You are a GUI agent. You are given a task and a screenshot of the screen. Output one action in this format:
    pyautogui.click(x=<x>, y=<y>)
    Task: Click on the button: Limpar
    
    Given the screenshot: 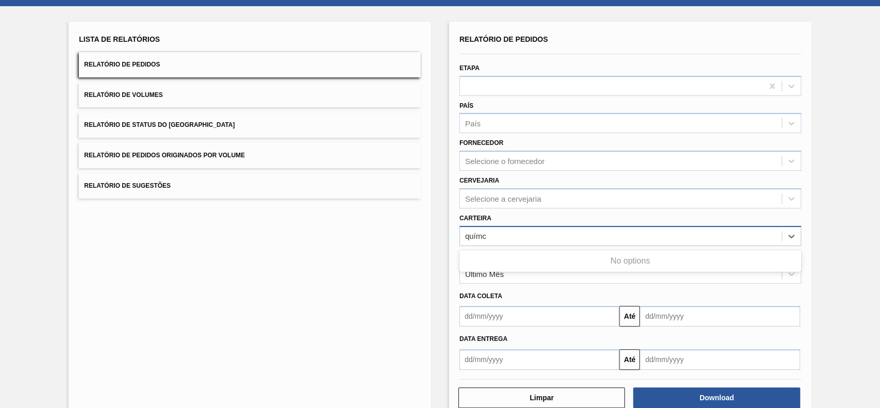 What is the action you would take?
    pyautogui.click(x=541, y=397)
    